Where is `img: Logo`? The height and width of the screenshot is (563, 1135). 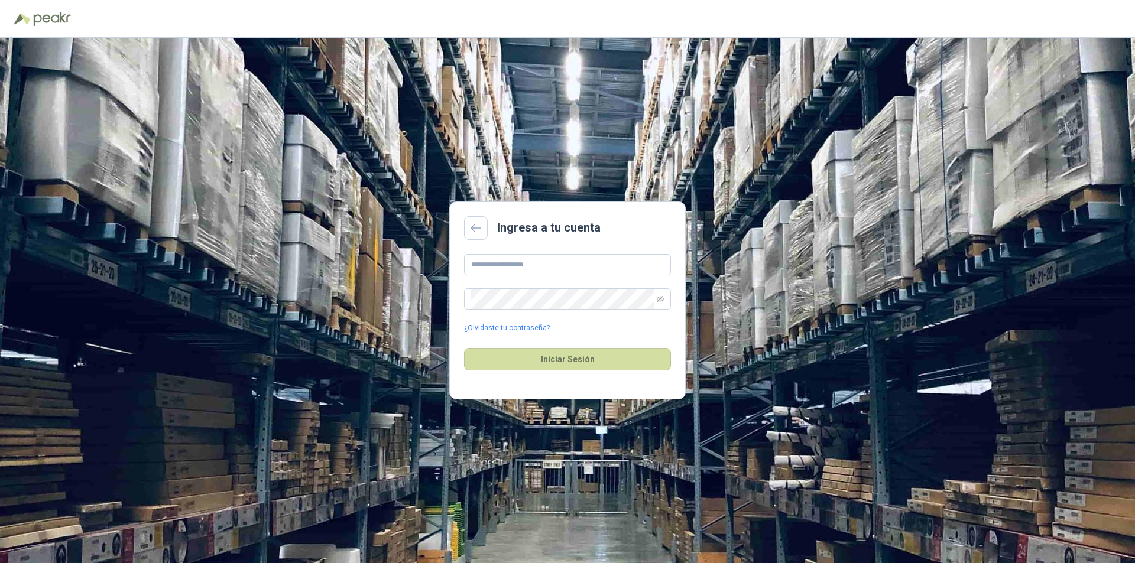
img: Logo is located at coordinates (22, 19).